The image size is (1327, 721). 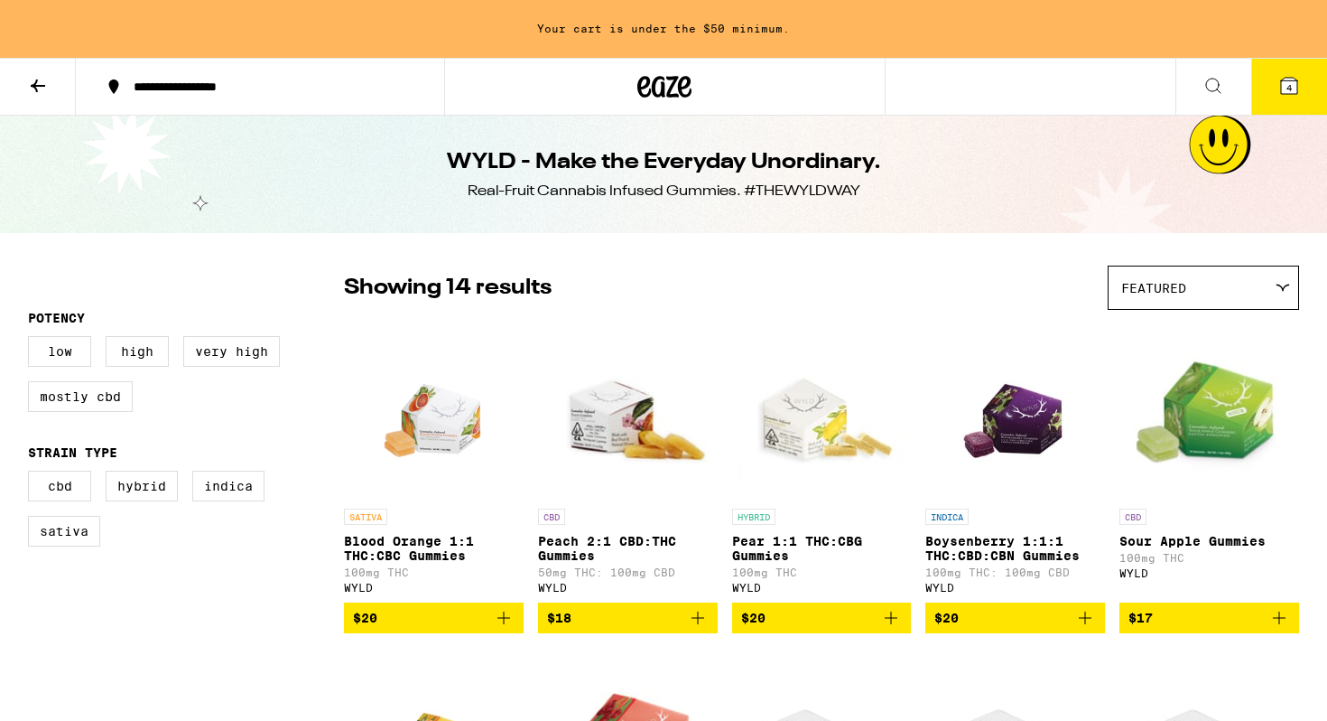 I want to click on p: SATIVA, so click(x=366, y=516).